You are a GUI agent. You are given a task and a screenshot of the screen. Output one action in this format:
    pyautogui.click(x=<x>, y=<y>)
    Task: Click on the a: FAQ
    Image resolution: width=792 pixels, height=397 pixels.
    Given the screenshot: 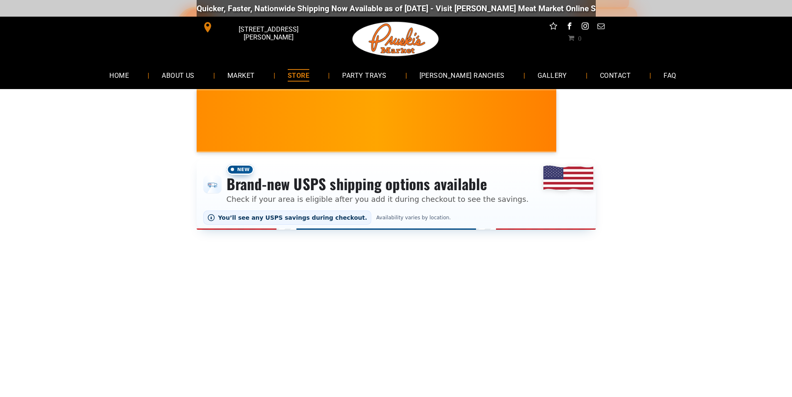 What is the action you would take?
    pyautogui.click(x=670, y=75)
    